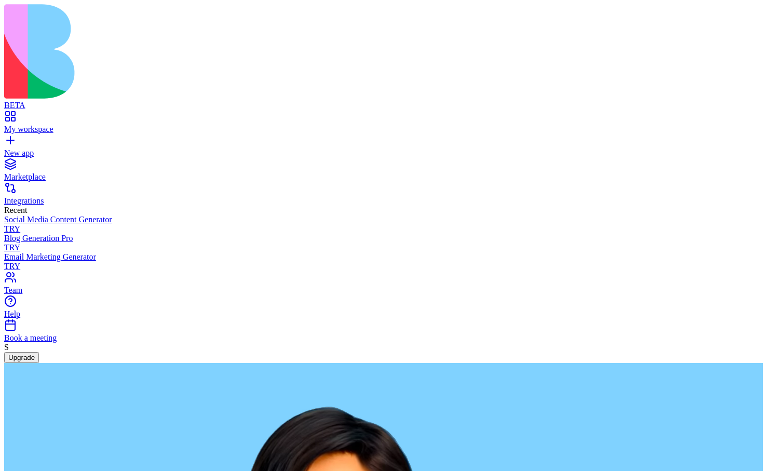 This screenshot has height=471, width=767. I want to click on a: BETA, so click(383, 101).